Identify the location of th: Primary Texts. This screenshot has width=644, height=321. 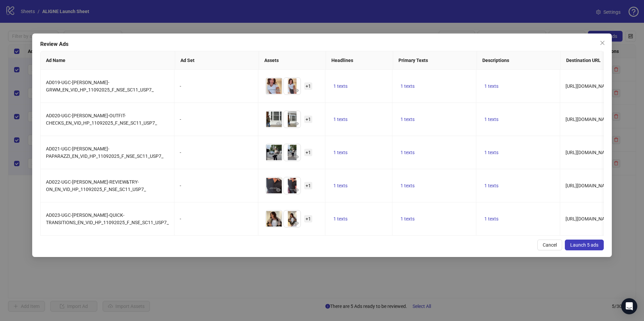
(435, 60).